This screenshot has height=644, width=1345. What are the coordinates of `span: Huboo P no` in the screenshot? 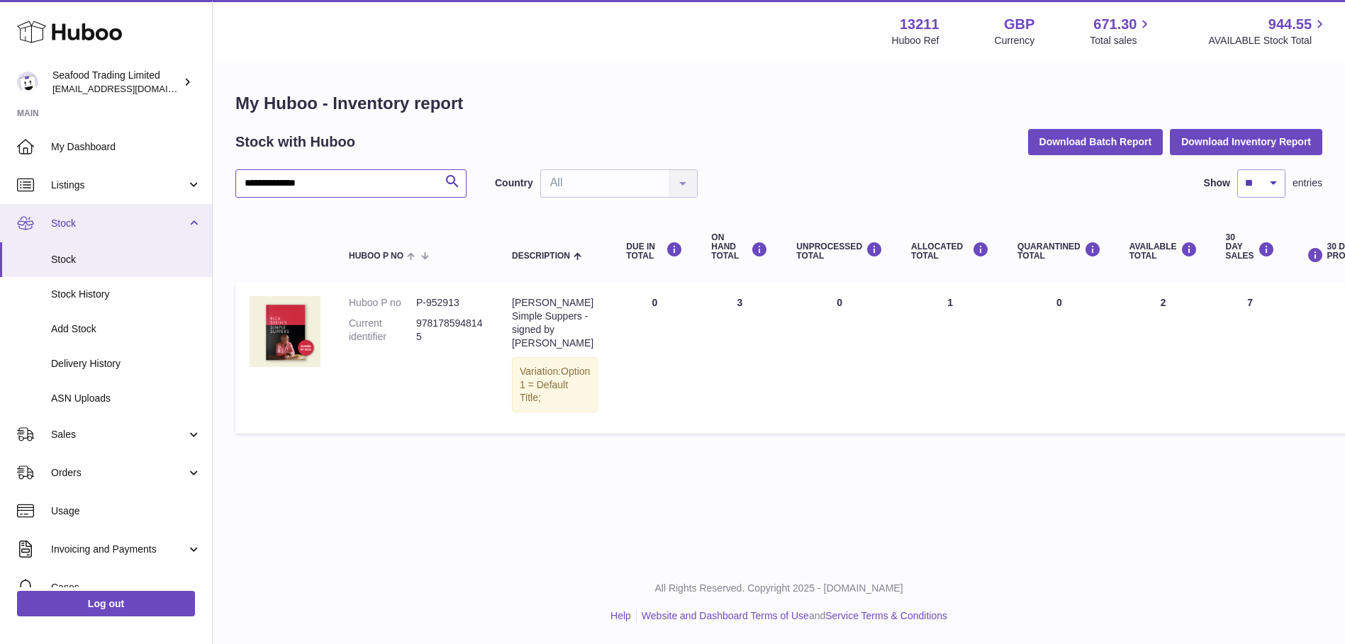 It's located at (376, 256).